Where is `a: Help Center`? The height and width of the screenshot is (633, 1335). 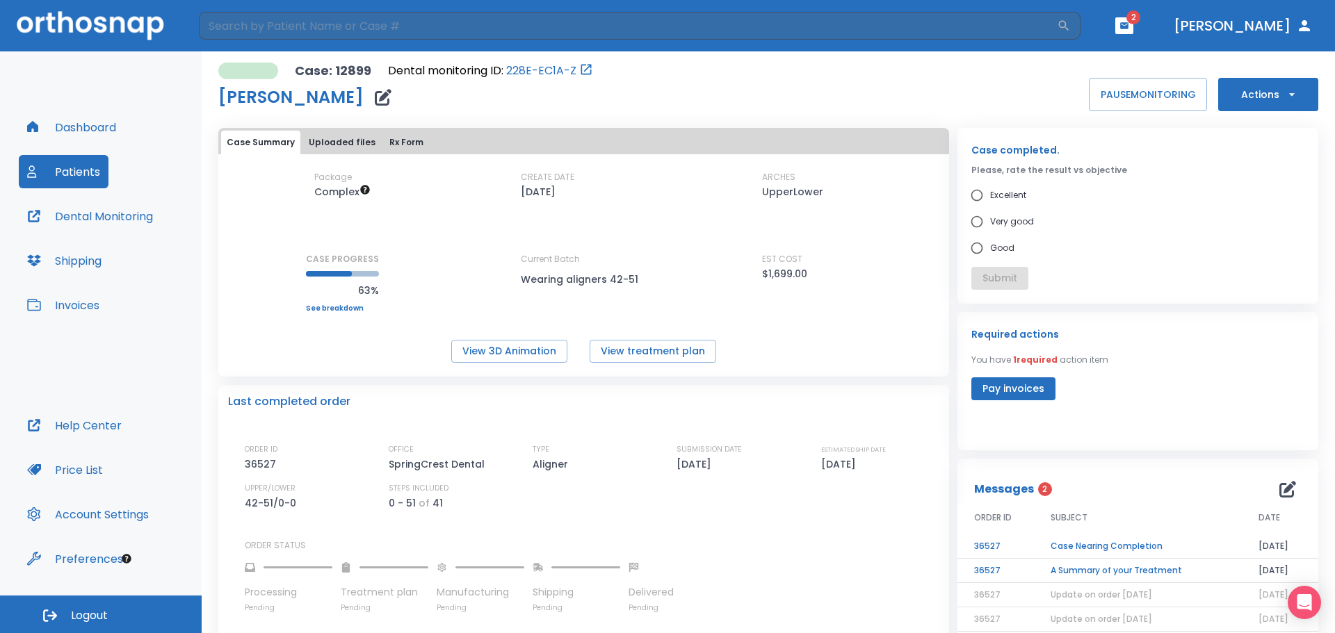
a: Help Center is located at coordinates (74, 425).